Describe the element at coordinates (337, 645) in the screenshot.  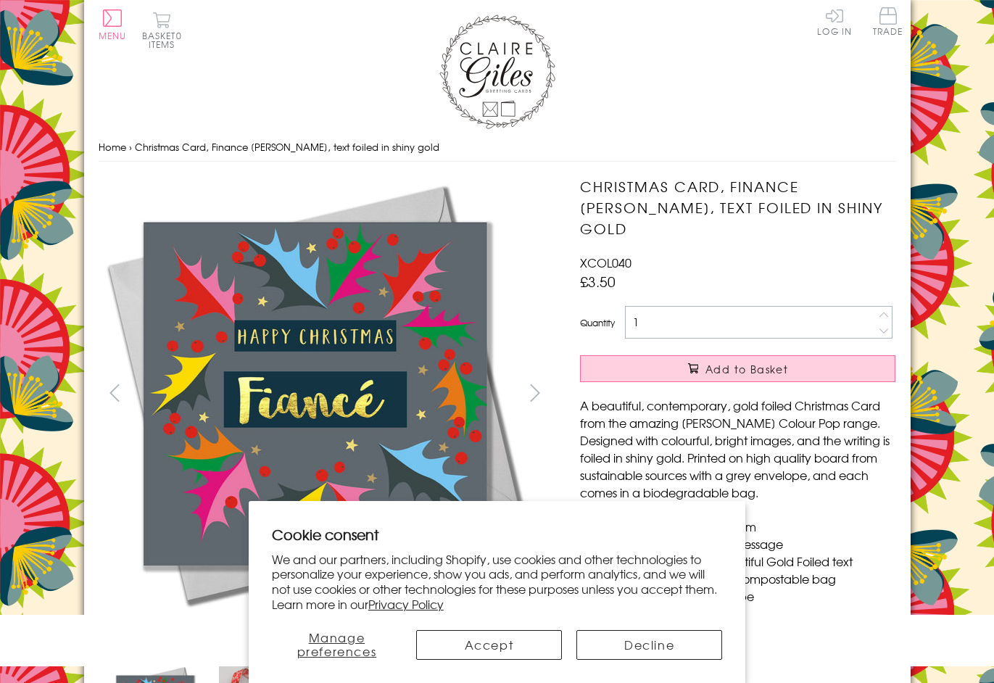
I see `button: Manage preferences` at that location.